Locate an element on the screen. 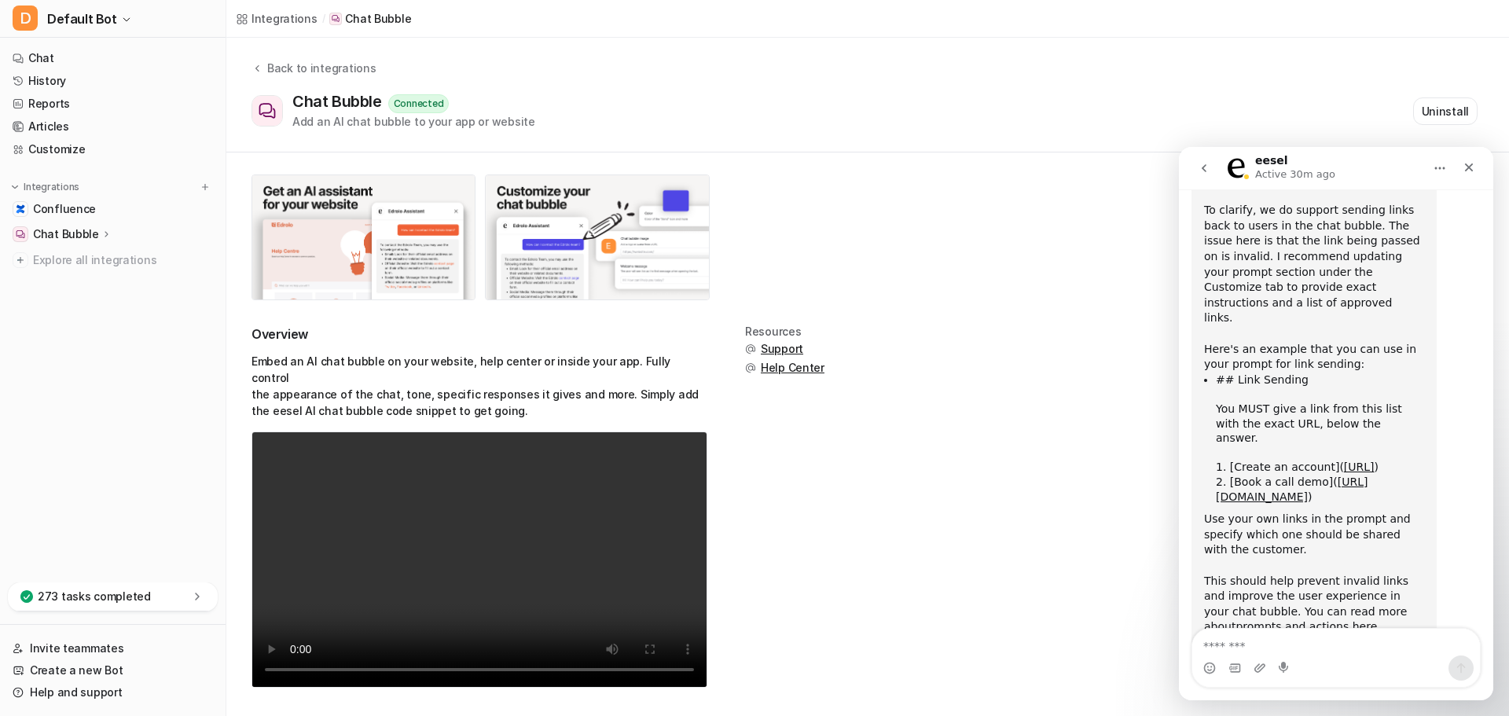  img: expand menu is located at coordinates (15, 187).